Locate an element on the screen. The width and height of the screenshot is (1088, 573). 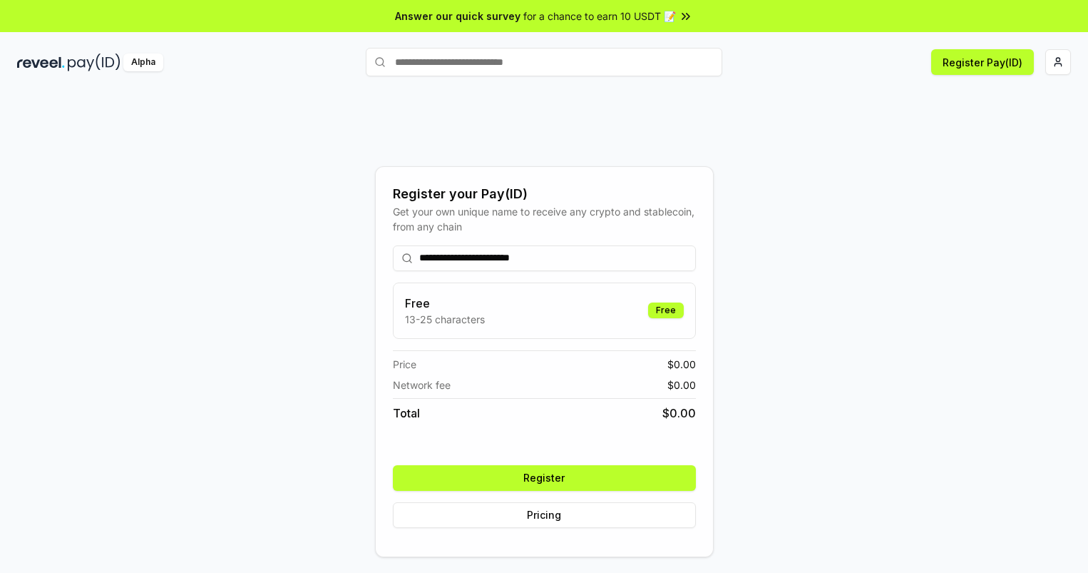
img: reveel_dark is located at coordinates (41, 62).